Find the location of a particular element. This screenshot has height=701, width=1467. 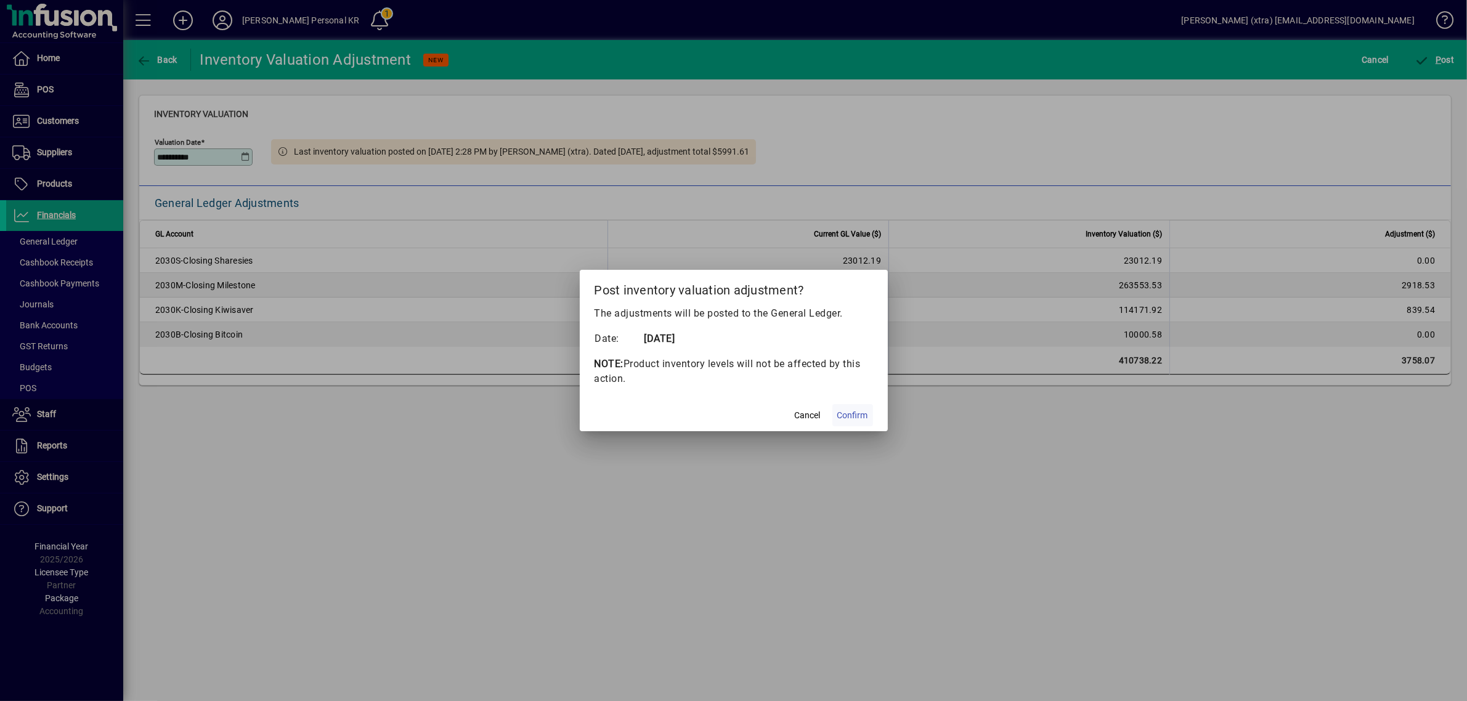

strong: NOTE: is located at coordinates (609, 364).